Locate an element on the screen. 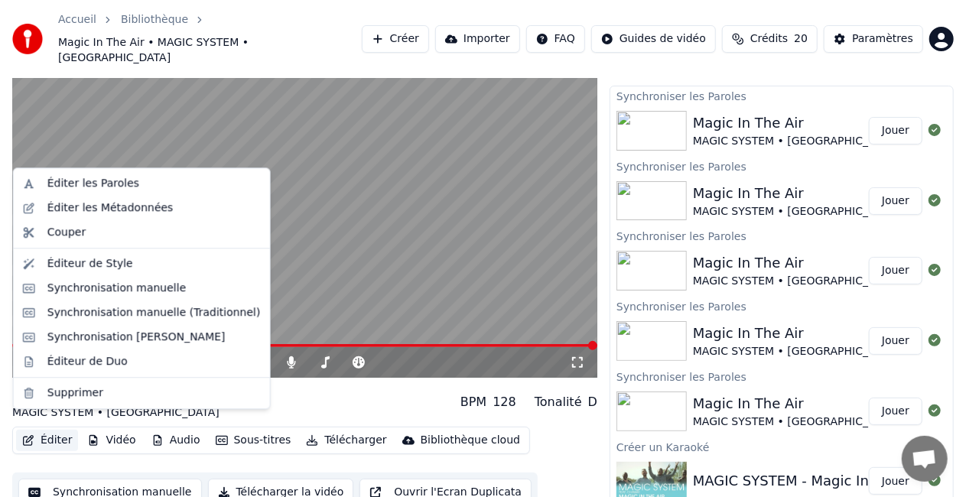 The width and height of the screenshot is (966, 497). div: Synchronisation manuelle is located at coordinates (117, 288).